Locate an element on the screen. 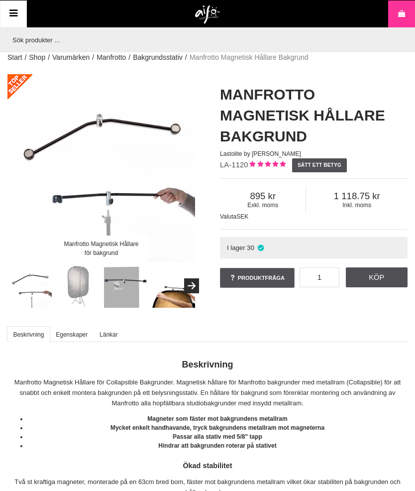 This screenshot has width=415, height=491. a: Varumärken is located at coordinates (71, 57).